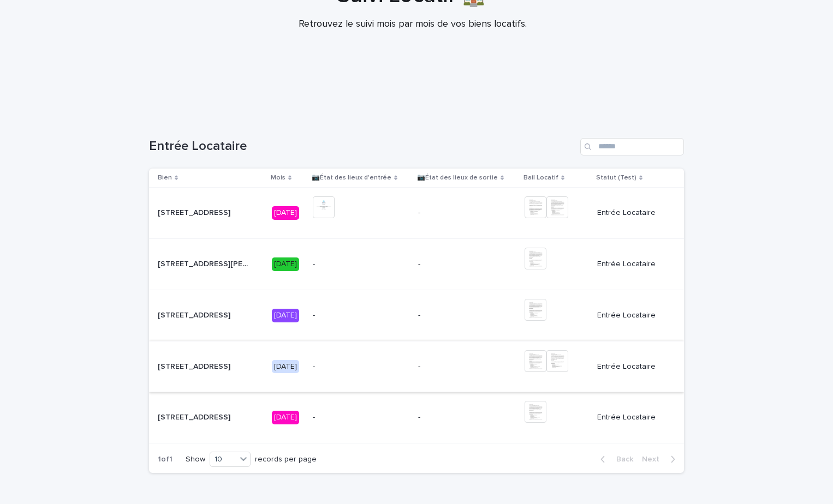 Image resolution: width=833 pixels, height=504 pixels. I want to click on p: Mois, so click(278, 178).